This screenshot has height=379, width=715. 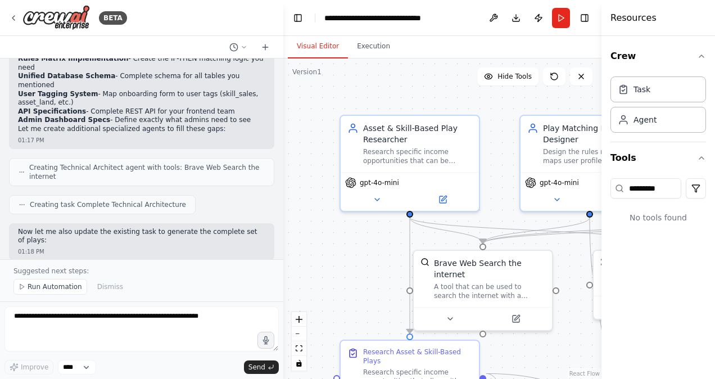 What do you see at coordinates (598, 134) in the screenshot?
I see `div: Play Matching Engine Designer` at bounding box center [598, 134].